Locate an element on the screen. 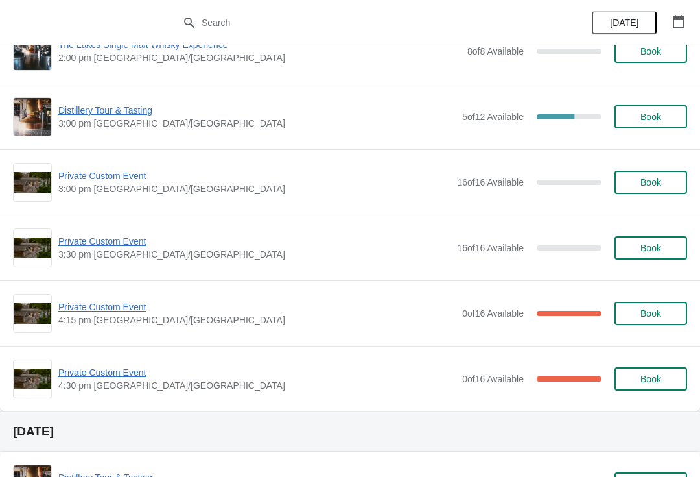  img: The Lakes Single Malt Whisky Experience | | 2:00 pm Europe/London is located at coordinates (32, 51).